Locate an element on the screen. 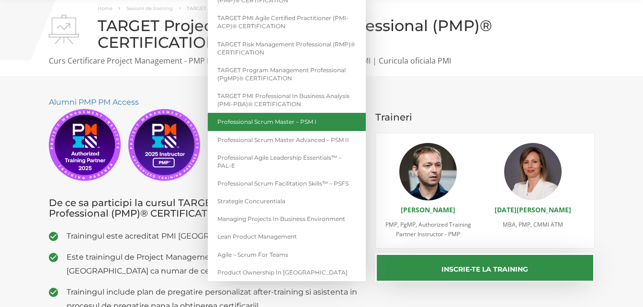 This screenshot has width=643, height=307. h3: Traineri is located at coordinates (485, 117).